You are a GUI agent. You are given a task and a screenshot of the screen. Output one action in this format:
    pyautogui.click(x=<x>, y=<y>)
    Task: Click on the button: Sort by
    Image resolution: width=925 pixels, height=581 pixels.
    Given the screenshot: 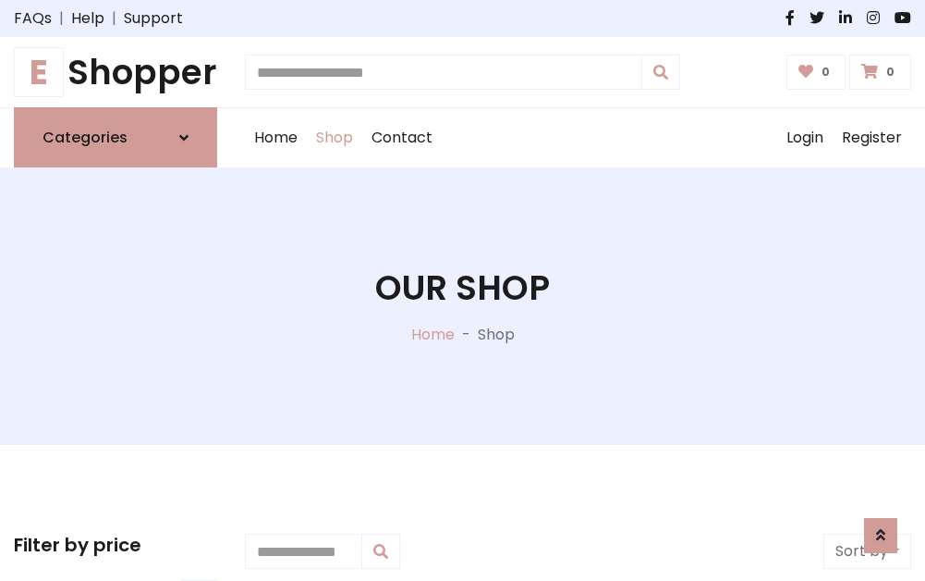 What is the action you would take?
    pyautogui.click(x=867, y=551)
    